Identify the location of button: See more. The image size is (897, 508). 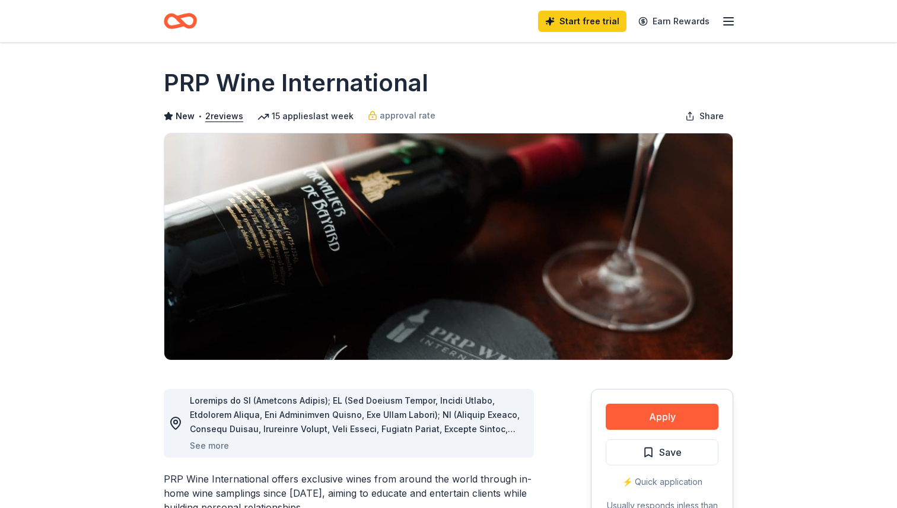
(209, 446).